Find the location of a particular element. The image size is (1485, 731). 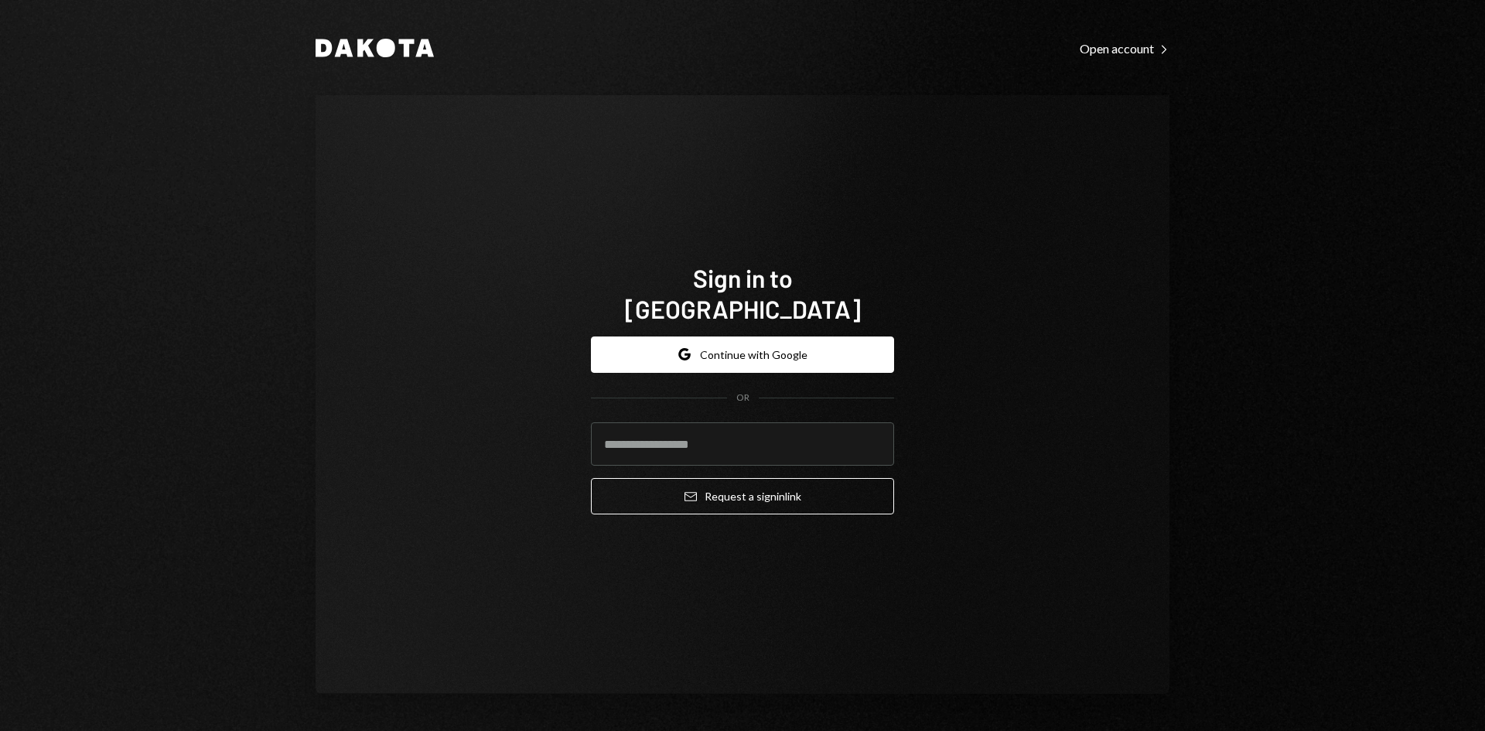

div: Open account is located at coordinates (1125, 49).